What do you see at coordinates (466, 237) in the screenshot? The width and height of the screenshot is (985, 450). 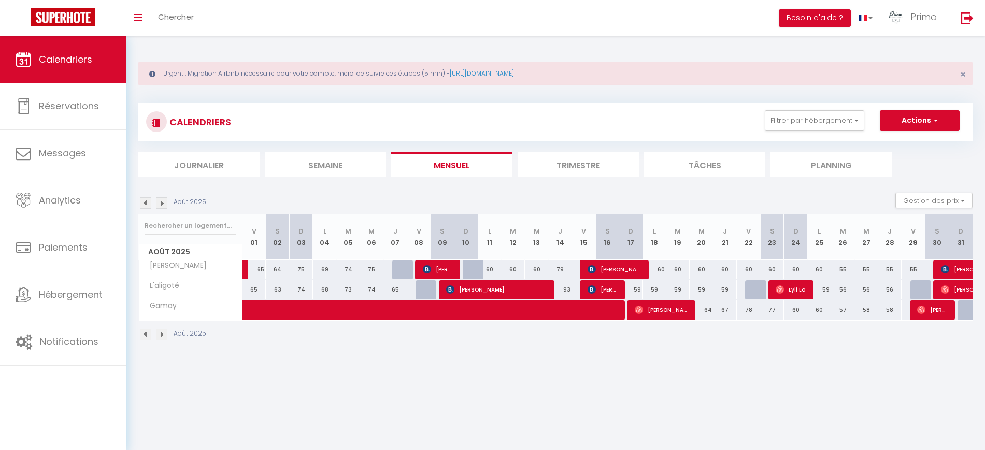 I see `th: 10` at bounding box center [466, 237].